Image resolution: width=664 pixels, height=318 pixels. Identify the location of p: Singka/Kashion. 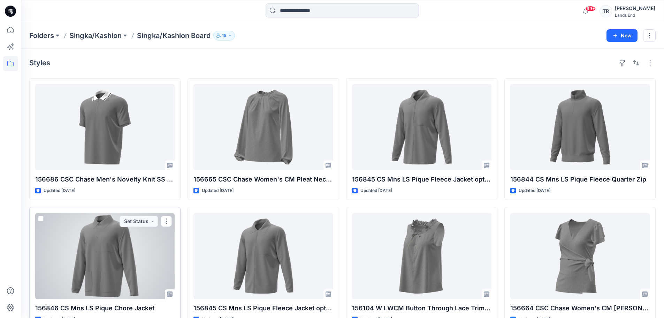
(96, 36).